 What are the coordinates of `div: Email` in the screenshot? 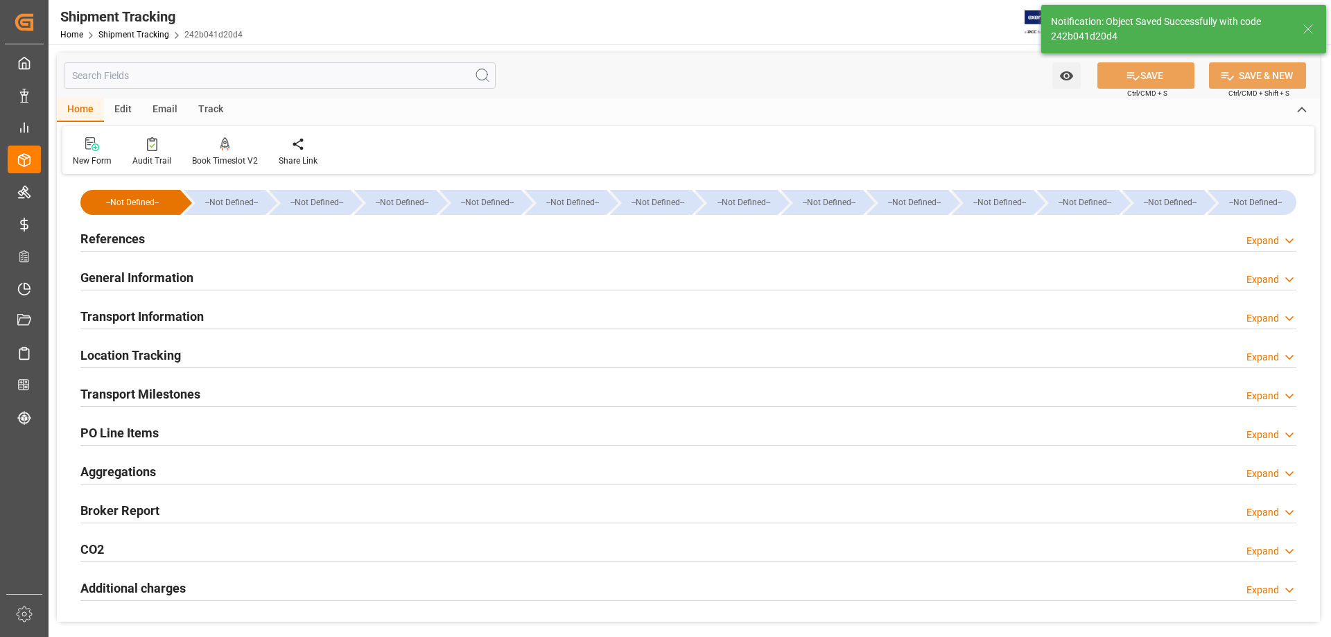 It's located at (165, 110).